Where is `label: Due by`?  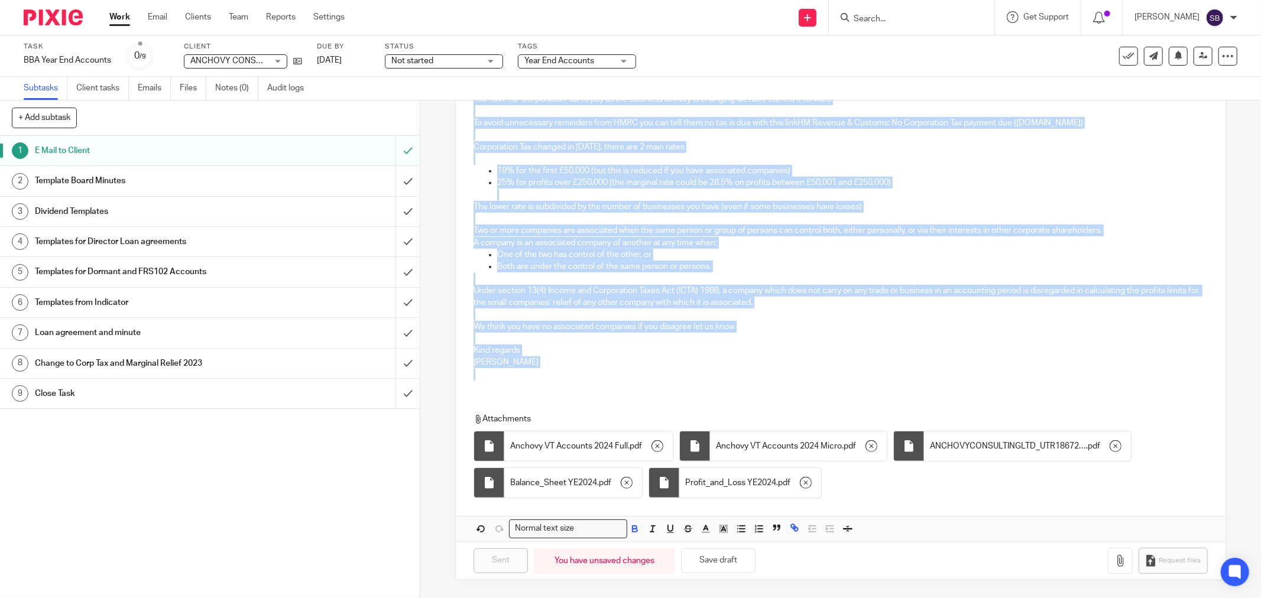 label: Due by is located at coordinates (343, 47).